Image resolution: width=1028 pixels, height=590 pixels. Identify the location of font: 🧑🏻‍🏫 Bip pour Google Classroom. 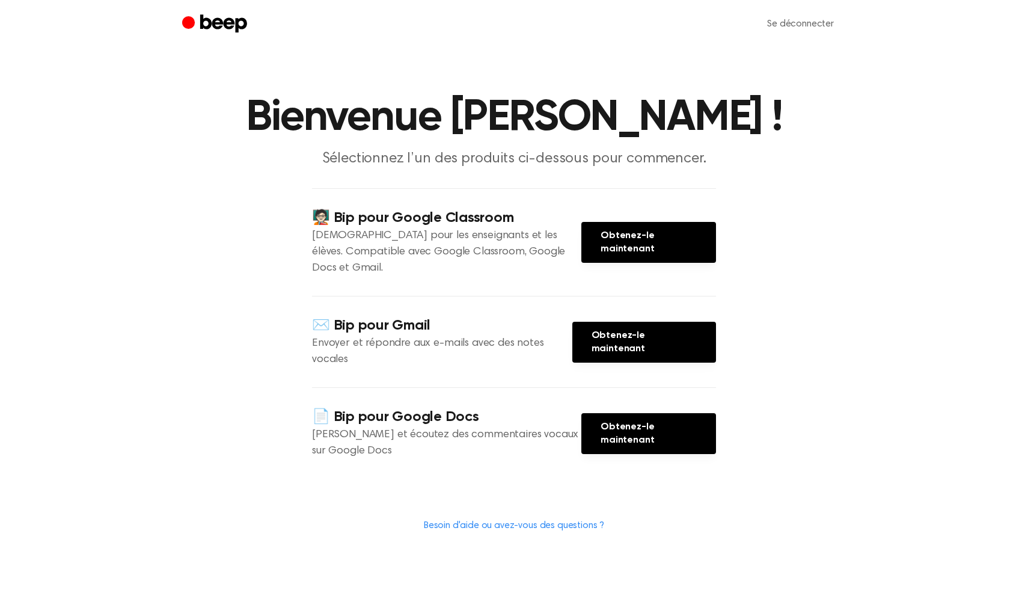
(413, 218).